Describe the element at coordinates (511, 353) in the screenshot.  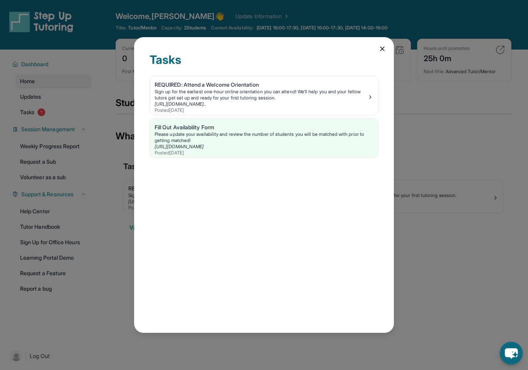
I see `button: chat-button` at that location.